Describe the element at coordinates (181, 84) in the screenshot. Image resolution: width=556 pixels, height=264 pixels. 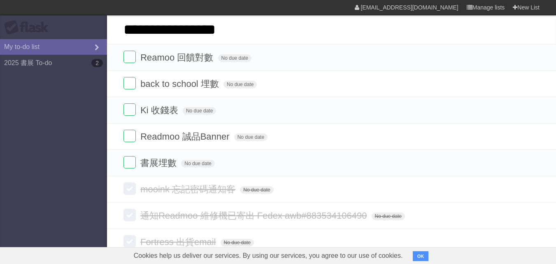
I see `span: back to school 埋數` at that location.